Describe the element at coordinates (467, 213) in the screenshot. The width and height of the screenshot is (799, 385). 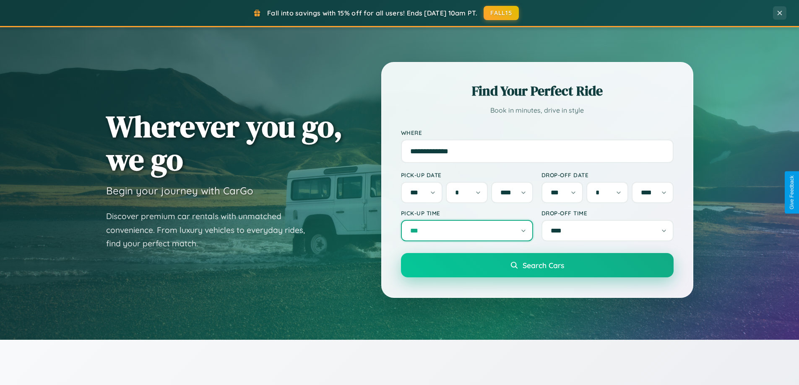
I see `label: Pick-up Time` at that location.